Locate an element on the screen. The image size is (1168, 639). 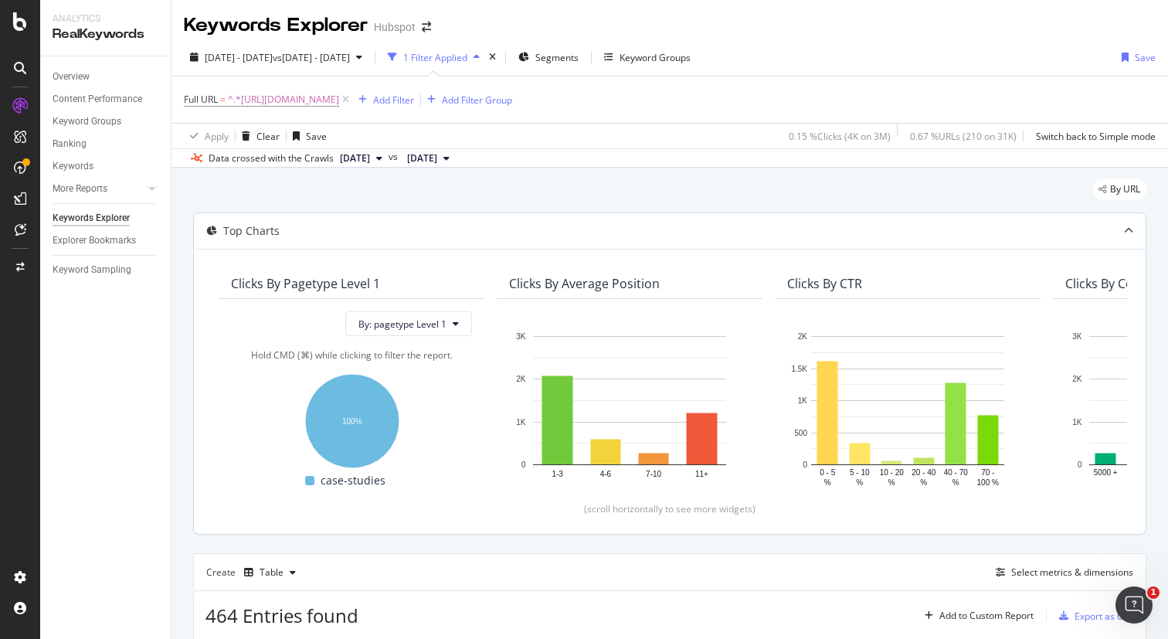
div: Keyword Groups is located at coordinates (655, 57).